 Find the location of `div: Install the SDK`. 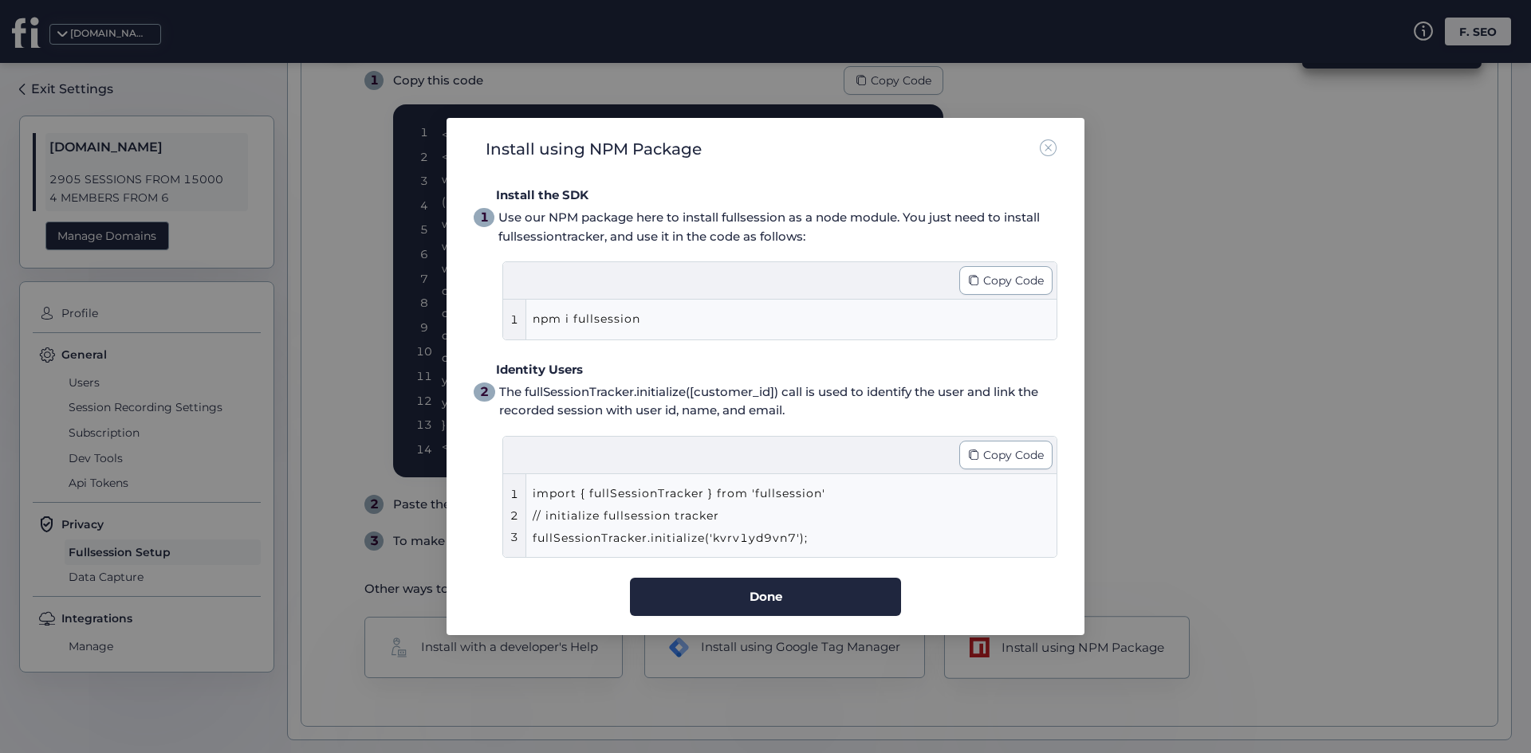

div: Install the SDK is located at coordinates (777, 196).